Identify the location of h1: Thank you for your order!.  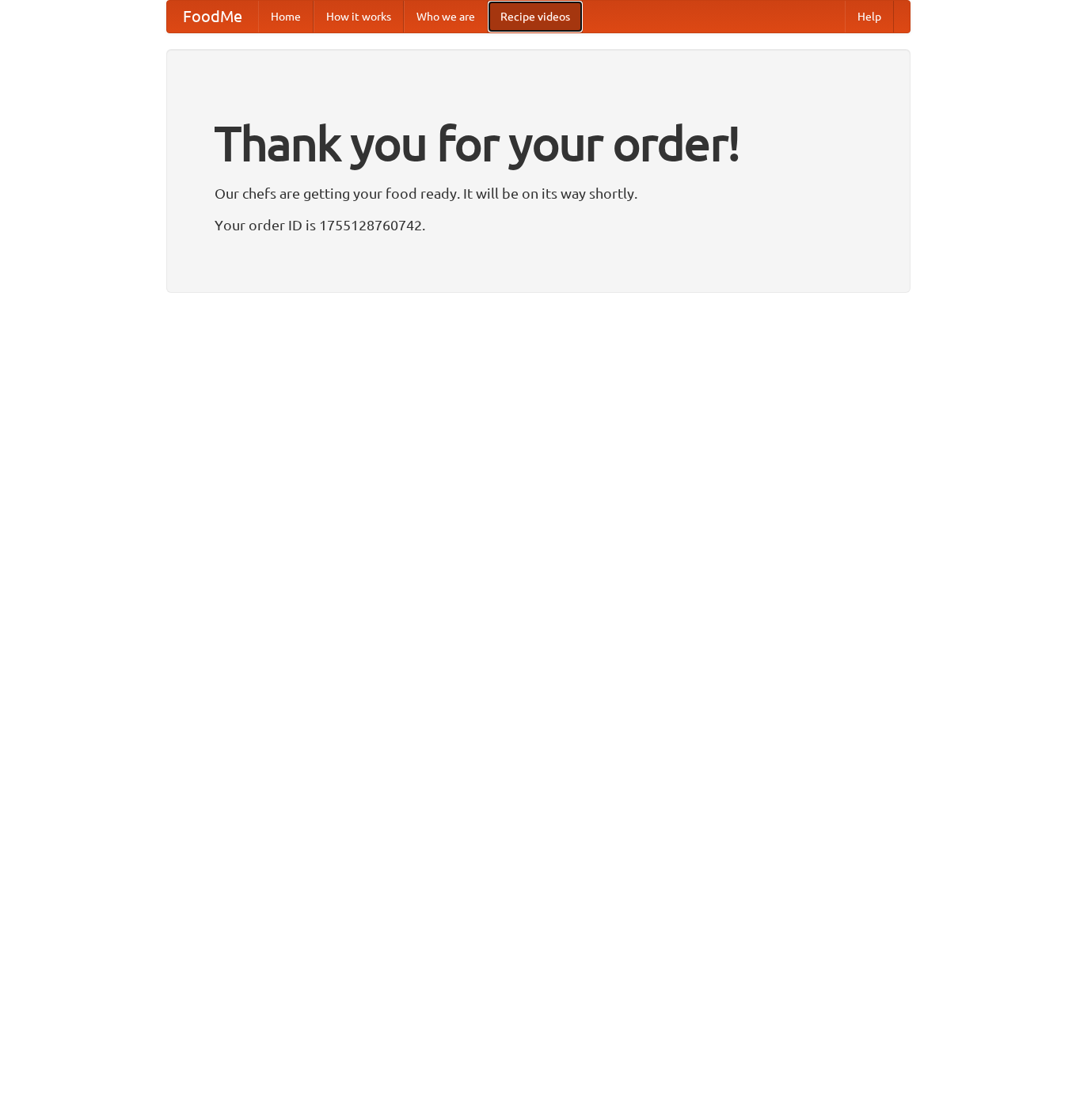
(538, 144).